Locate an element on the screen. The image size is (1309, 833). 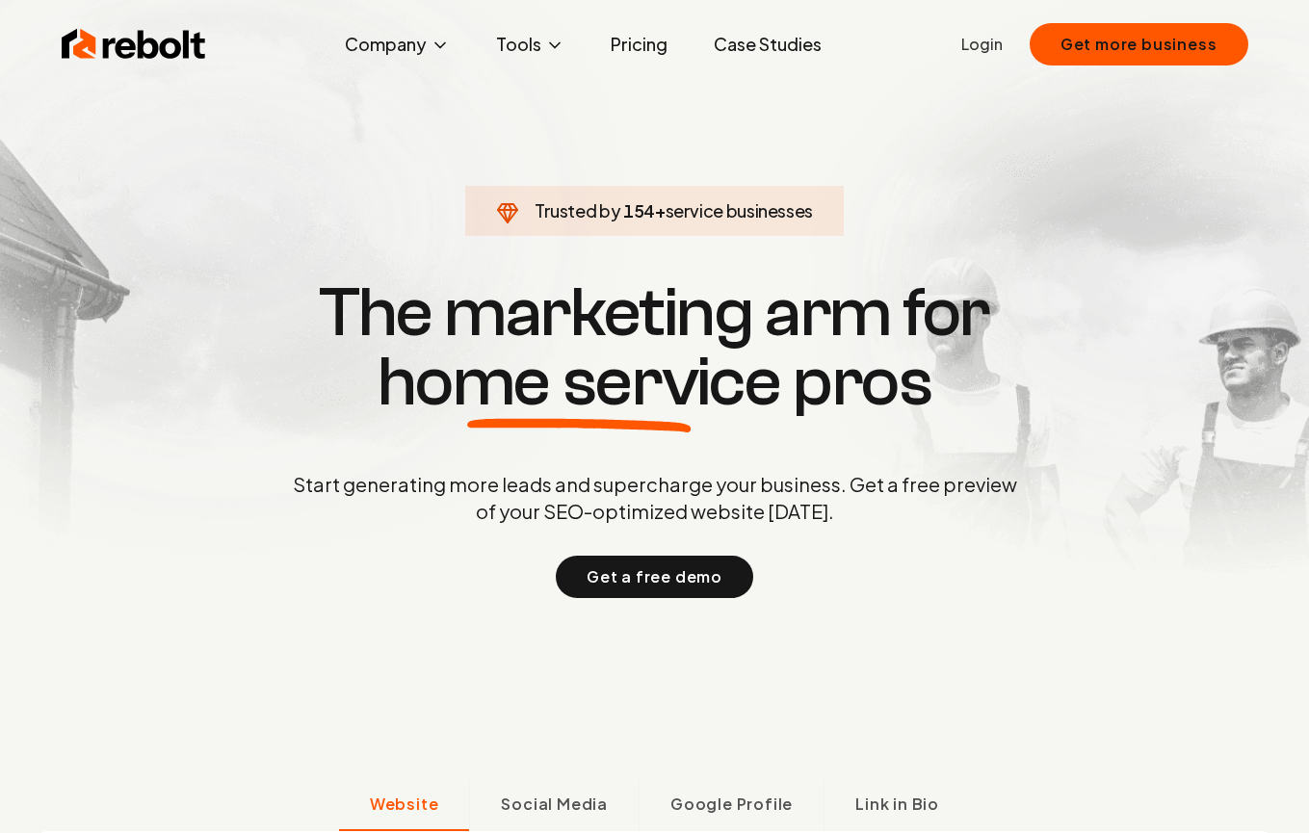
button: Website is located at coordinates (404, 806).